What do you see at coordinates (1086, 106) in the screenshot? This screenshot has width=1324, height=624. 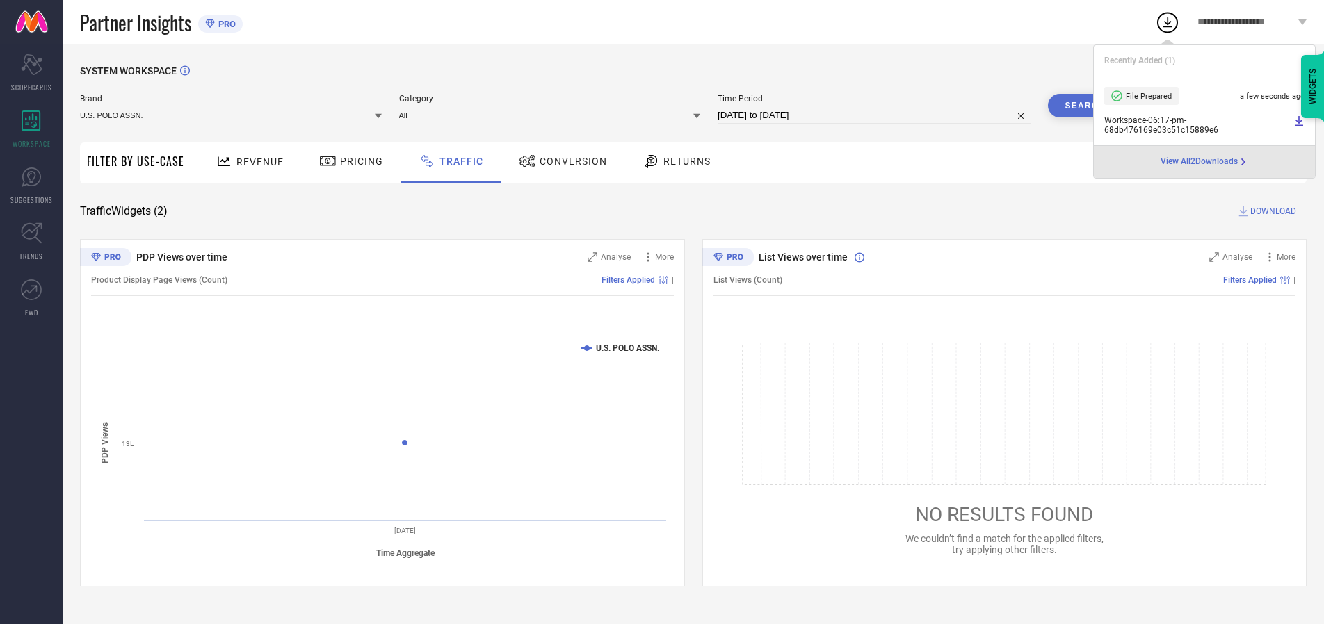 I see `button: Search` at bounding box center [1086, 106].